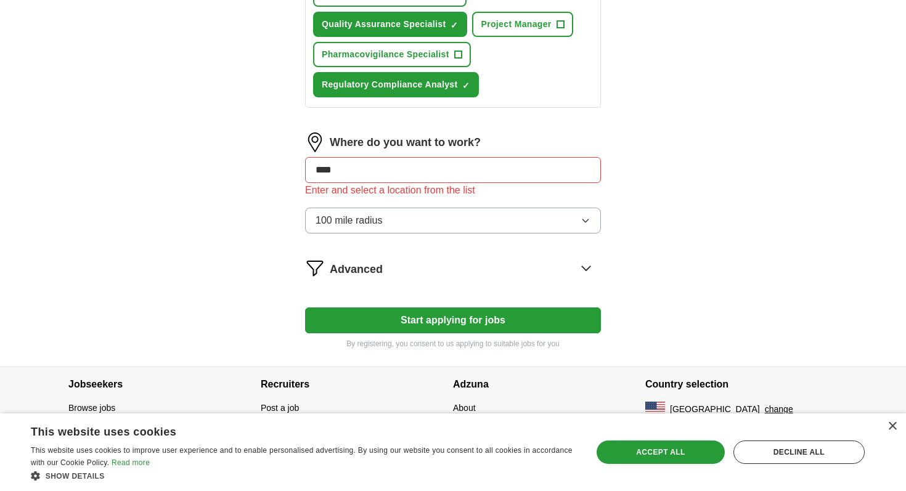 This screenshot has width=906, height=491. What do you see at coordinates (741, 384) in the screenshot?
I see `h4: Country selection` at bounding box center [741, 384].